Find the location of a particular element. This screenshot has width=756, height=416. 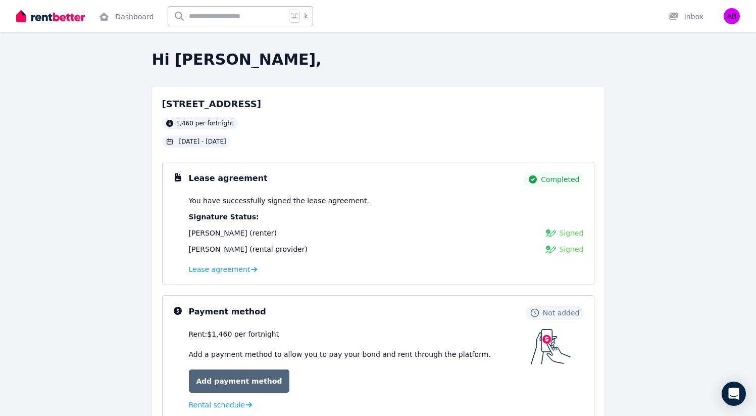

span: Rental schedule is located at coordinates (217, 404).